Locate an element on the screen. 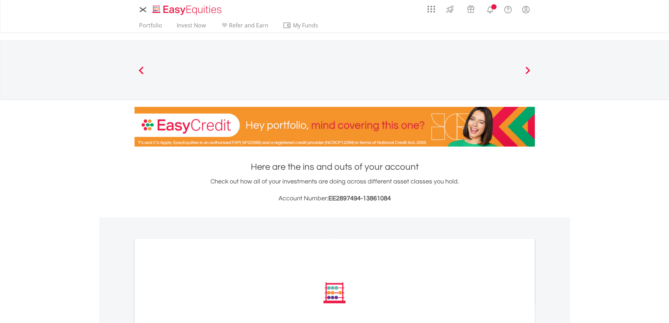 This screenshot has height=323, width=669. img: vouchers-v2.svg is located at coordinates (471, 9).